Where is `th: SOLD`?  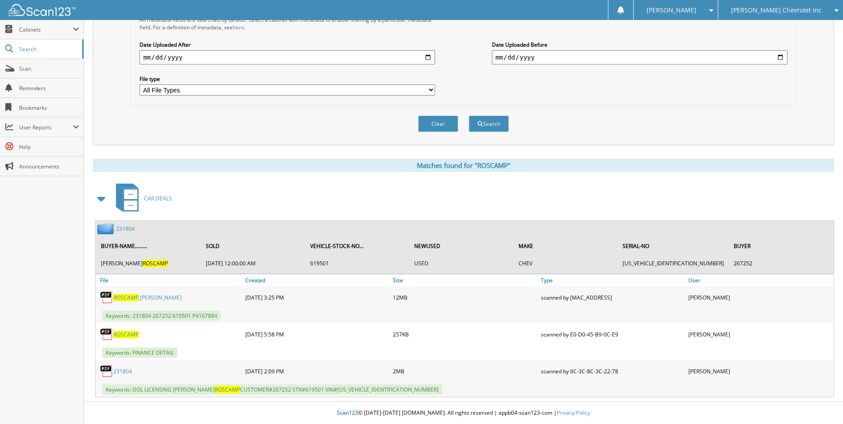
th: SOLD is located at coordinates (253, 246).